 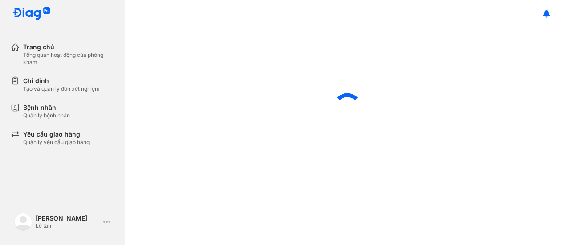 I want to click on div: Lễ tân, so click(x=68, y=226).